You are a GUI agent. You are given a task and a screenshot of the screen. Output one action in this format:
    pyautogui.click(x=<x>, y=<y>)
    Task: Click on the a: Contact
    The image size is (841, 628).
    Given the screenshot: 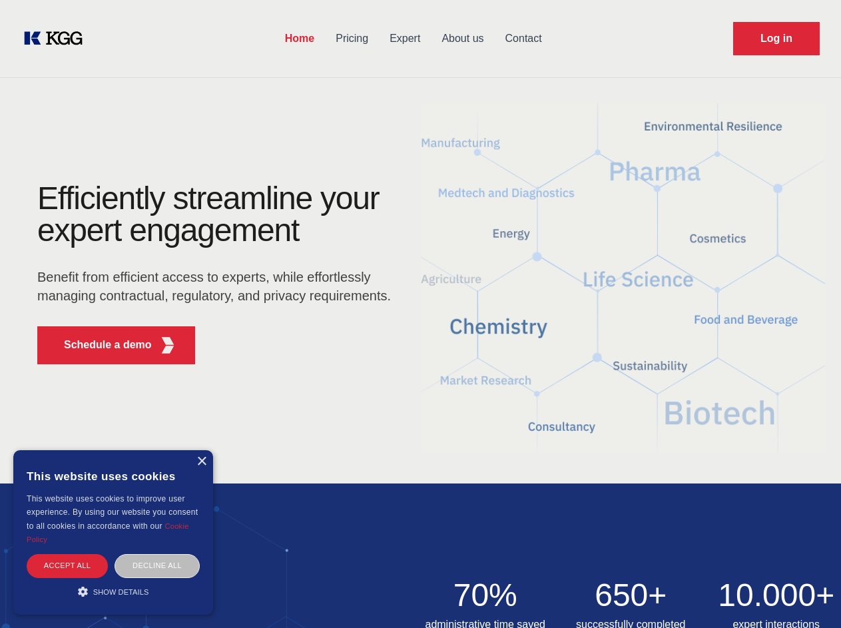 What is the action you would take?
    pyautogui.click(x=524, y=39)
    